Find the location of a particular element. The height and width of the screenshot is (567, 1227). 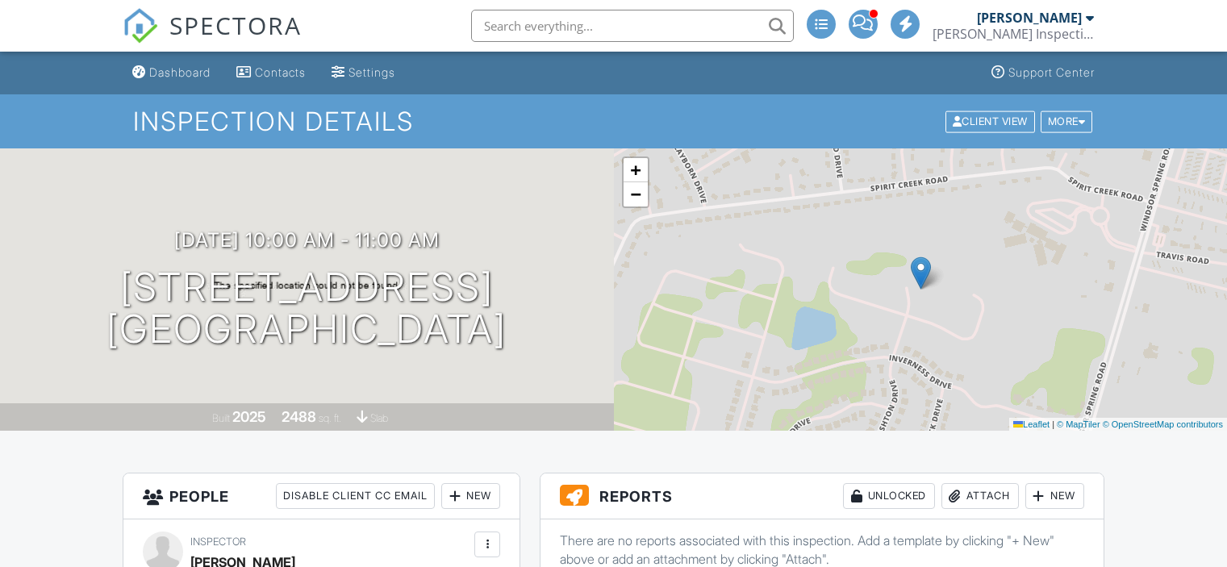

span: SPECTORA is located at coordinates (236, 25).